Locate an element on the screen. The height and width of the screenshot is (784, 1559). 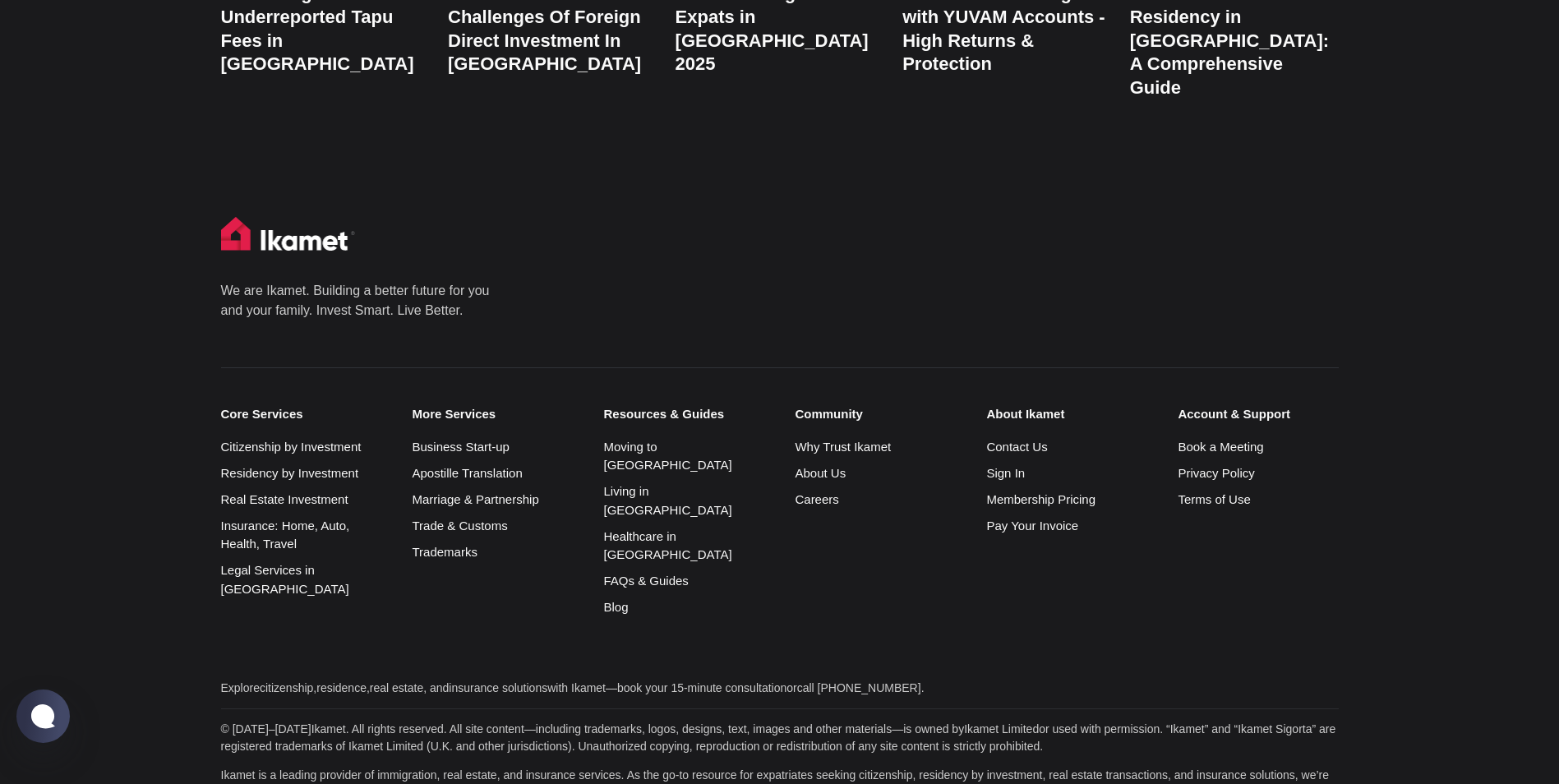
a: Terms of Use is located at coordinates (1214, 499).